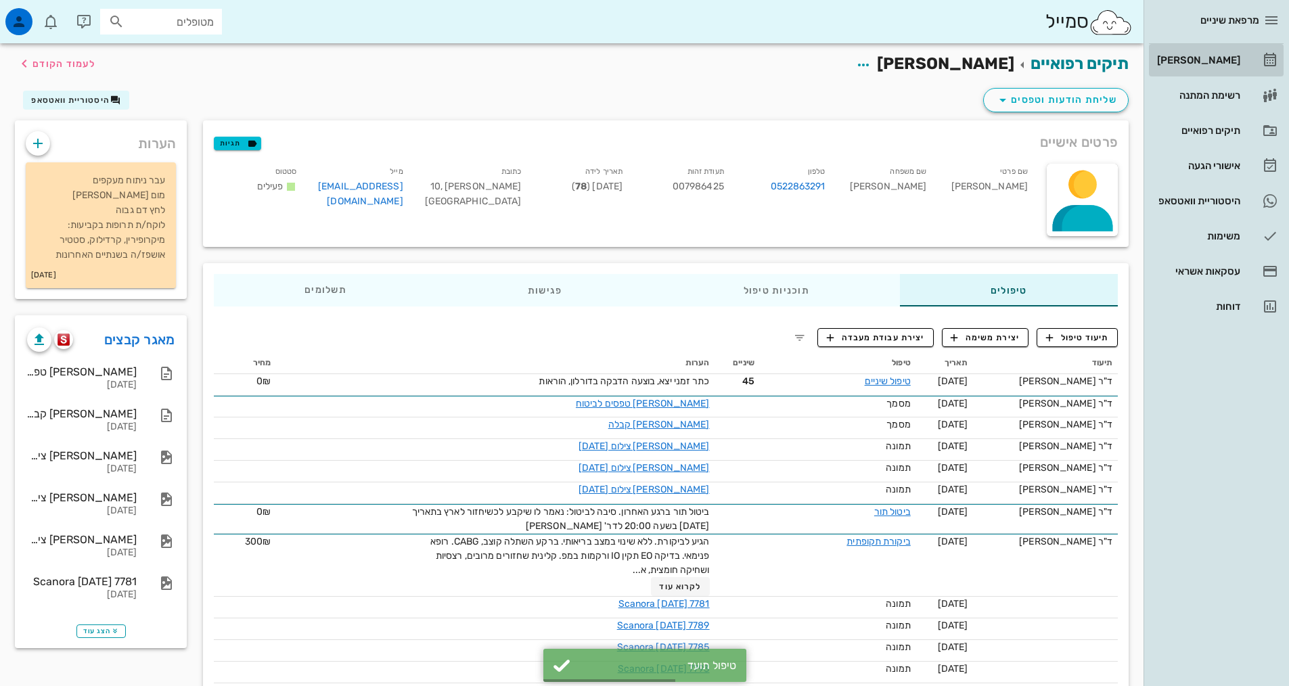 The width and height of the screenshot is (1289, 686). What do you see at coordinates (545, 290) in the screenshot?
I see `div: פגישות` at bounding box center [545, 290].